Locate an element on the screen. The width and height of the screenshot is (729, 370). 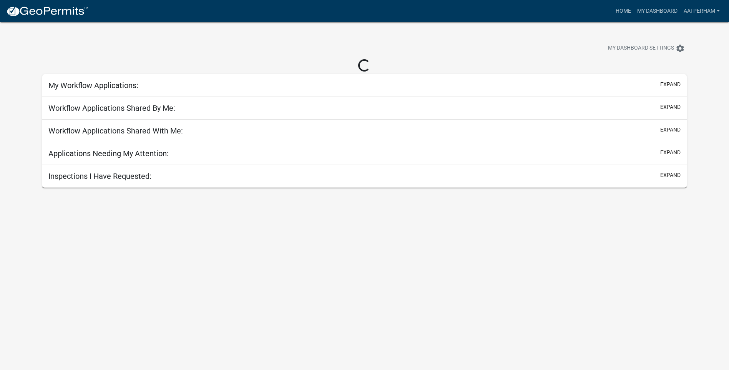
button: My Dashboard Settingssettings is located at coordinates (647, 48).